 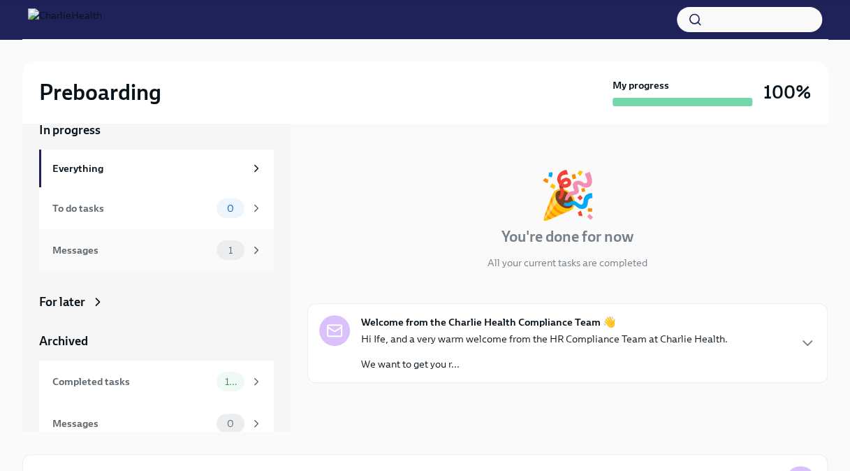 I want to click on div: To do tasks, so click(x=131, y=208).